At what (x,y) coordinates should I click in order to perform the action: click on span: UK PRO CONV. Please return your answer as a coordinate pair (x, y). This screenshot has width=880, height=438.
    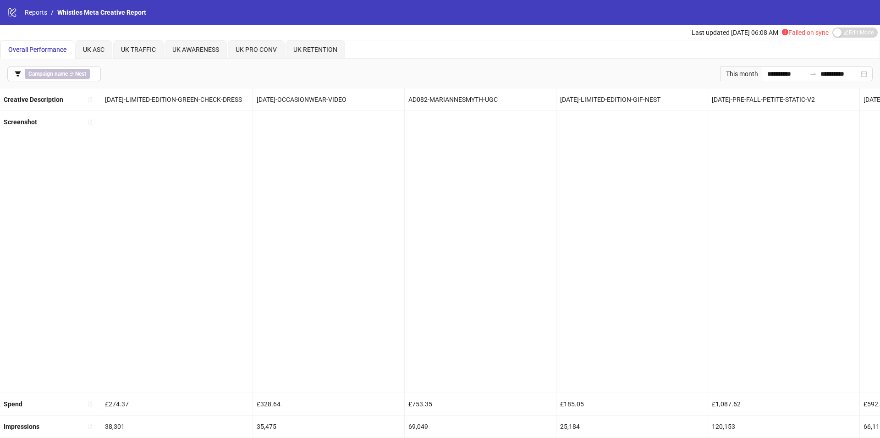
    Looking at the image, I should click on (256, 50).